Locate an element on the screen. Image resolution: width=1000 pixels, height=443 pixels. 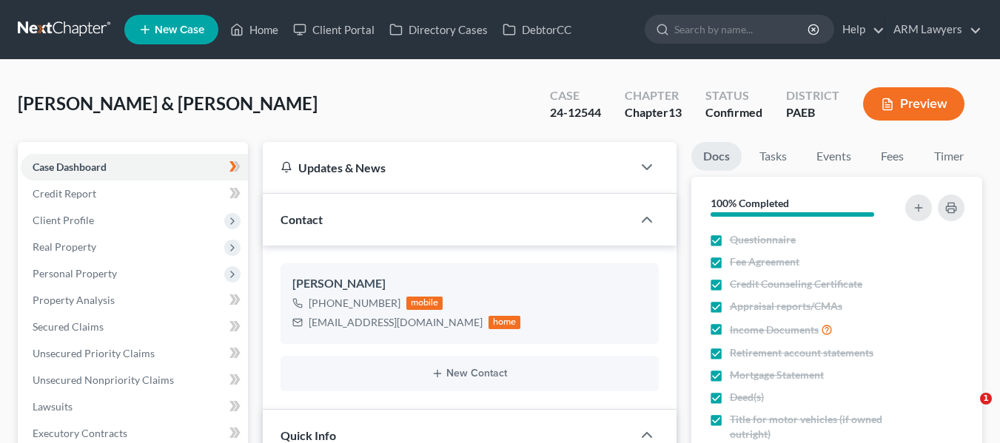
div: Case is located at coordinates (575, 95).